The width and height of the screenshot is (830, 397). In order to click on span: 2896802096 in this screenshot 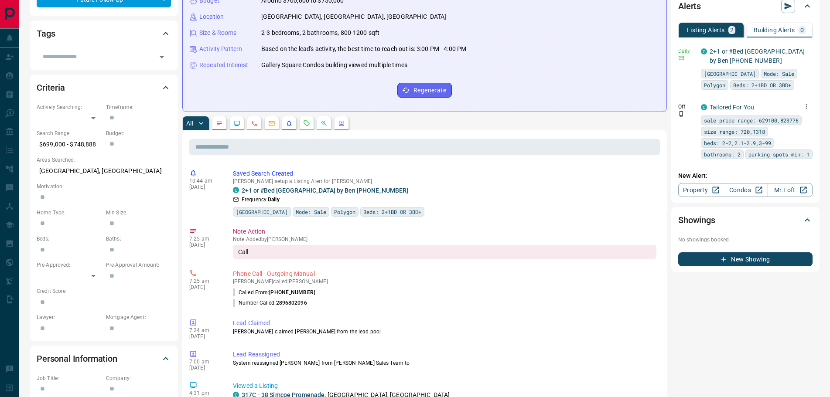, I will do `click(291, 303)`.